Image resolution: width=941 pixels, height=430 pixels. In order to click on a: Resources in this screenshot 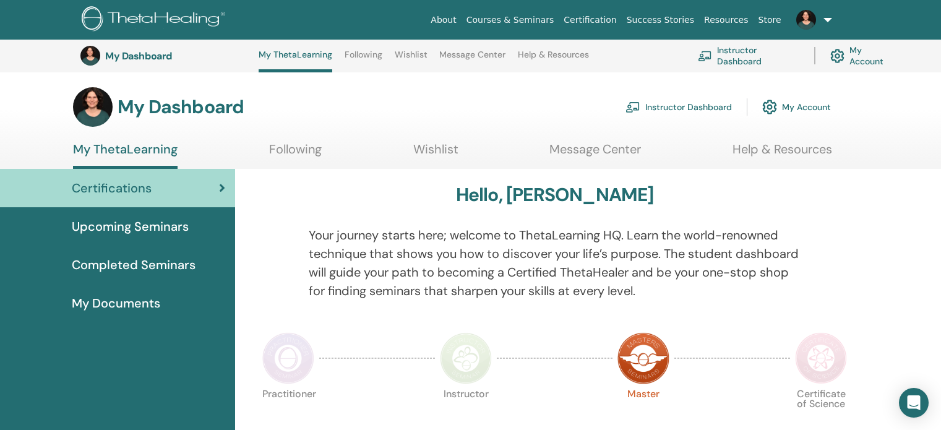, I will do `click(727, 20)`.